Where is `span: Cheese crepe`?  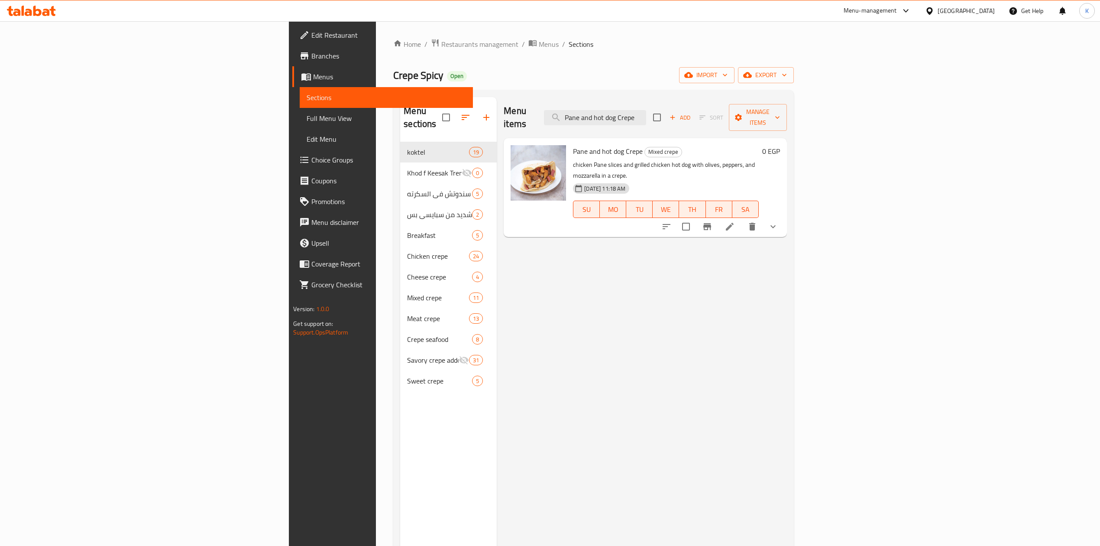
span: Cheese crepe is located at coordinates (440, 277).